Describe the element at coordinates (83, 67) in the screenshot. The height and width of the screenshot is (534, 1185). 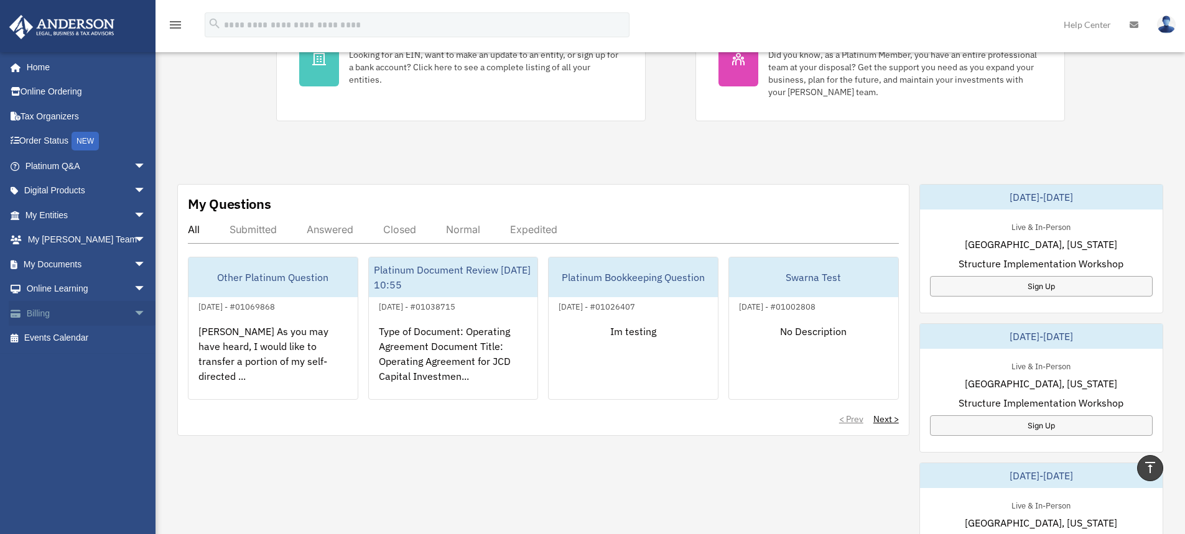
I see `a: Home` at that location.